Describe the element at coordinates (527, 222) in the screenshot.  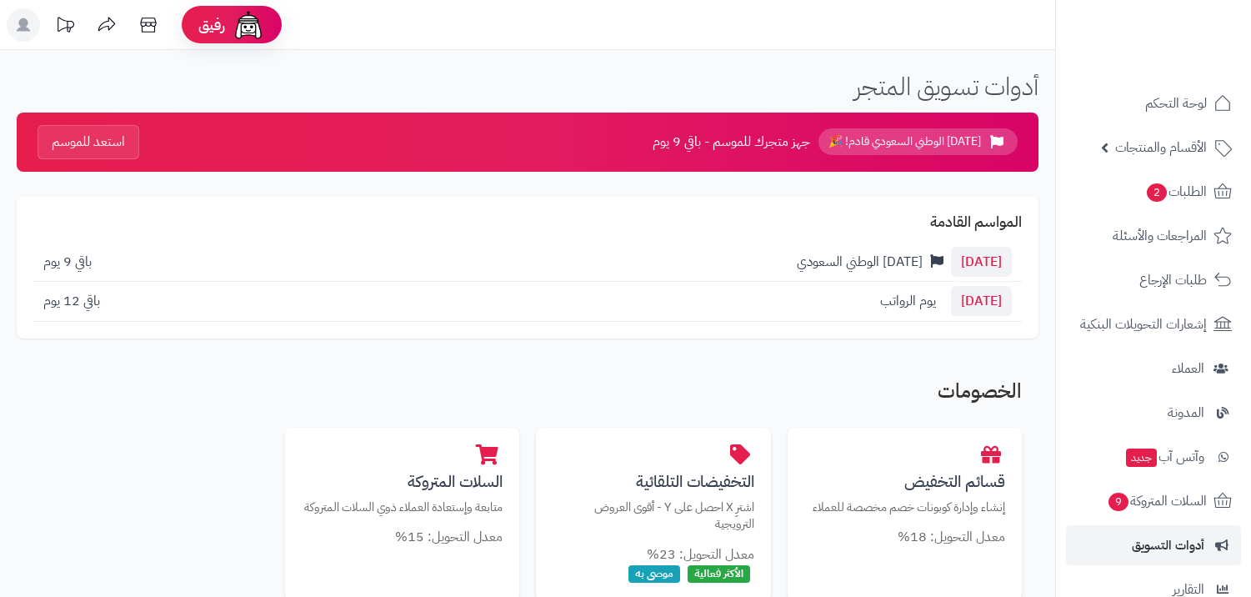
I see `h2: المواسم القادمة` at that location.